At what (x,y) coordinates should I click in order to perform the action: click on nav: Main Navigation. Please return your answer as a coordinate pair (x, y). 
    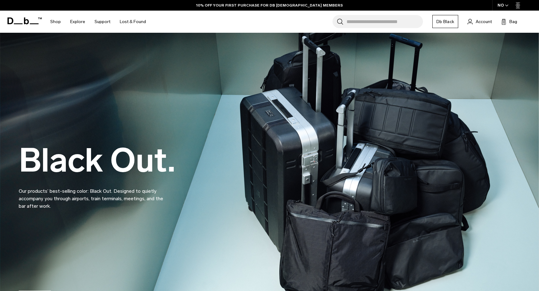
    Looking at the image, I should click on (98, 22).